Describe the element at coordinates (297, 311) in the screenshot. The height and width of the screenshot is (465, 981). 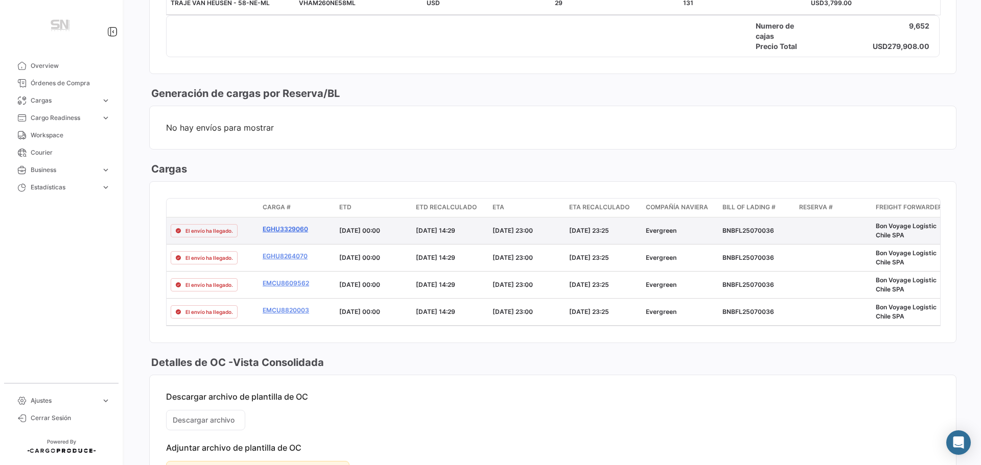
I see `a: EMCU8820003` at that location.